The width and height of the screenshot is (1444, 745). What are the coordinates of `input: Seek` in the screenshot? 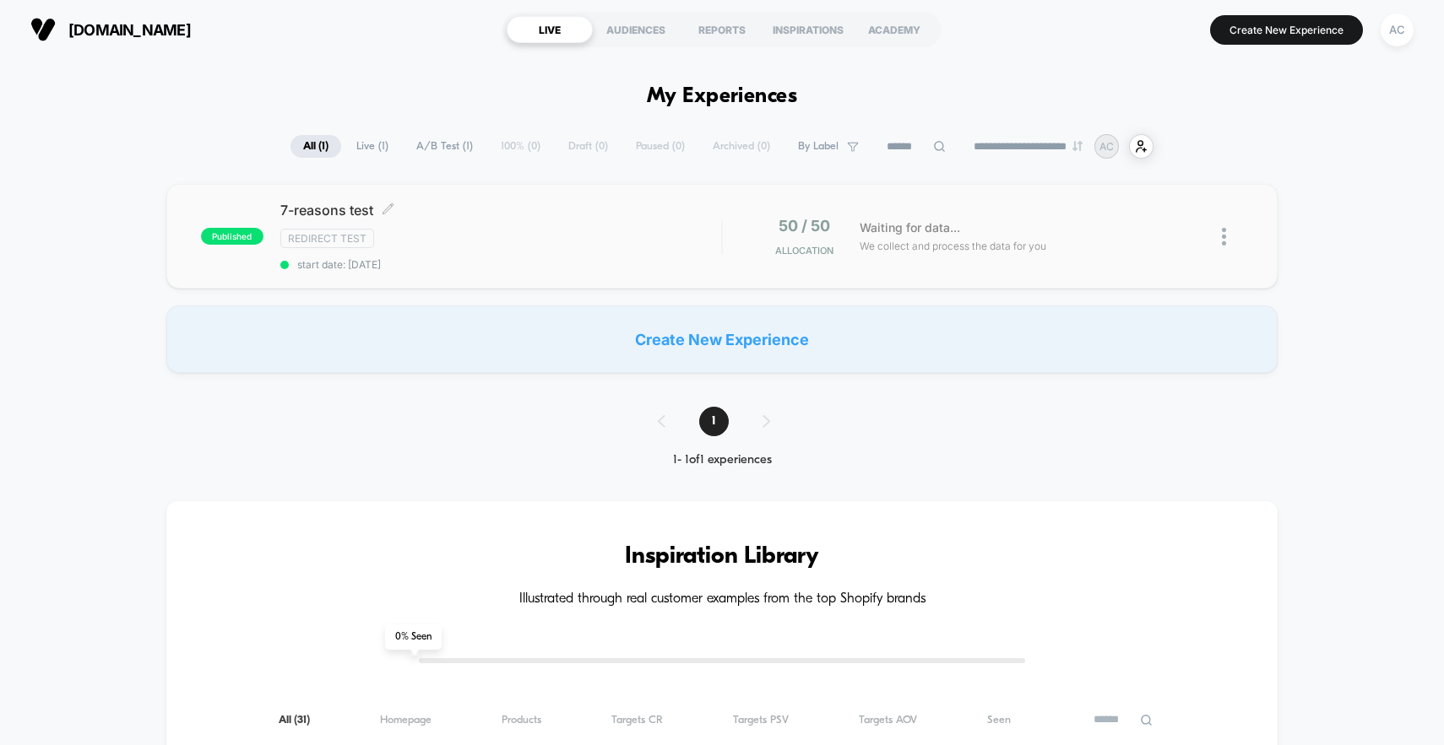 It's located at (370, 364).